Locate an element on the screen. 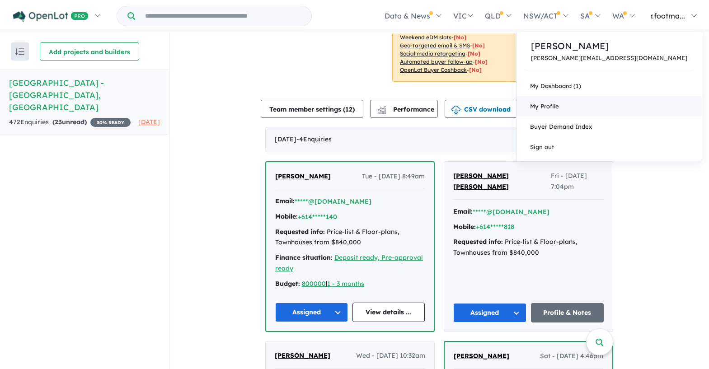 The width and height of the screenshot is (709, 369). u: Deposit ready, Pre-approval ready is located at coordinates (349, 263).